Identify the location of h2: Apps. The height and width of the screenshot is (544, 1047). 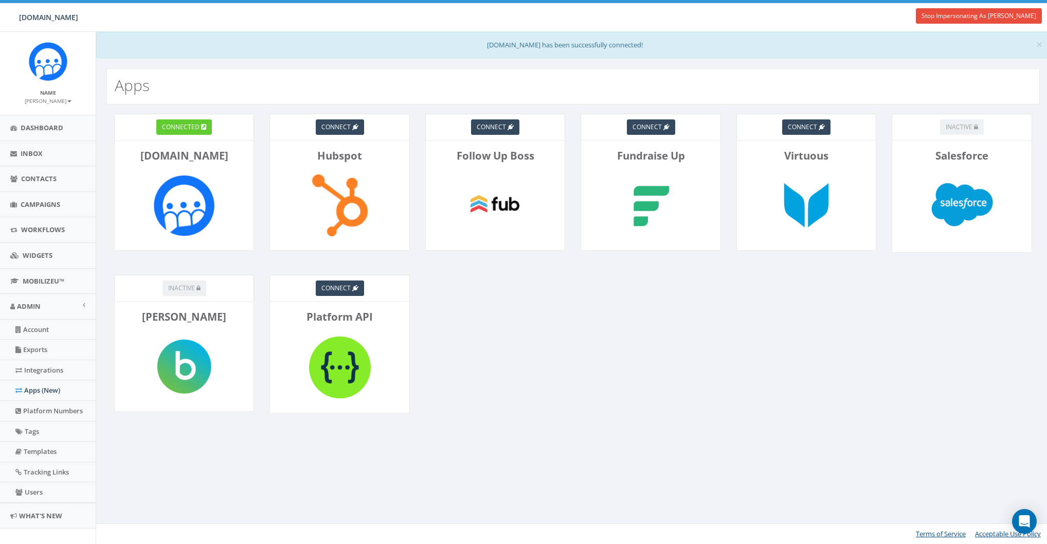
(132, 85).